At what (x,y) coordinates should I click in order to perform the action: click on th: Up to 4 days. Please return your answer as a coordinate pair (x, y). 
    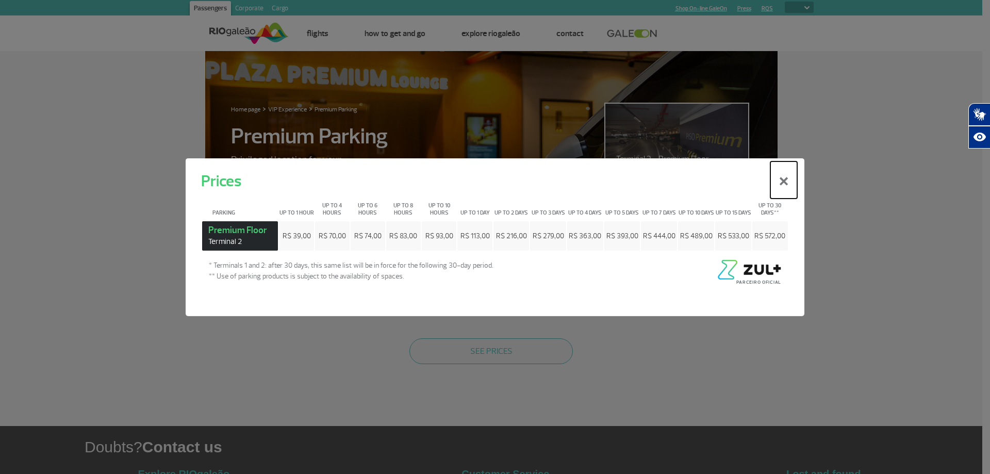
    Looking at the image, I should click on (585, 206).